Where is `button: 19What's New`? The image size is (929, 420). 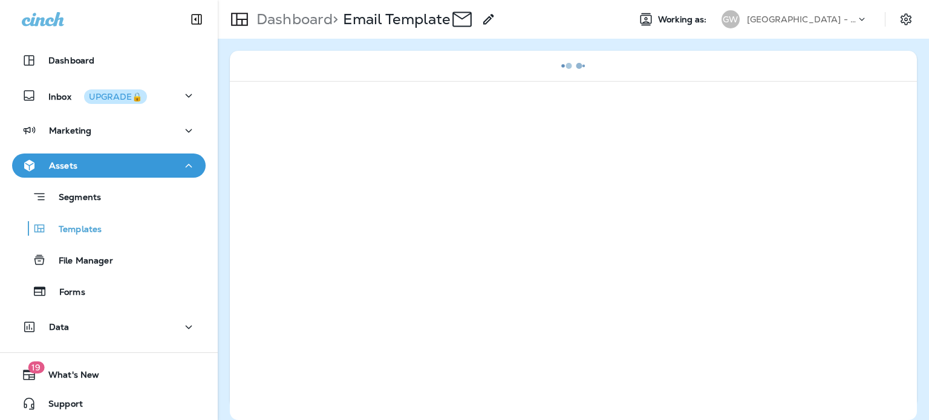 button: 19What's New is located at coordinates (109, 375).